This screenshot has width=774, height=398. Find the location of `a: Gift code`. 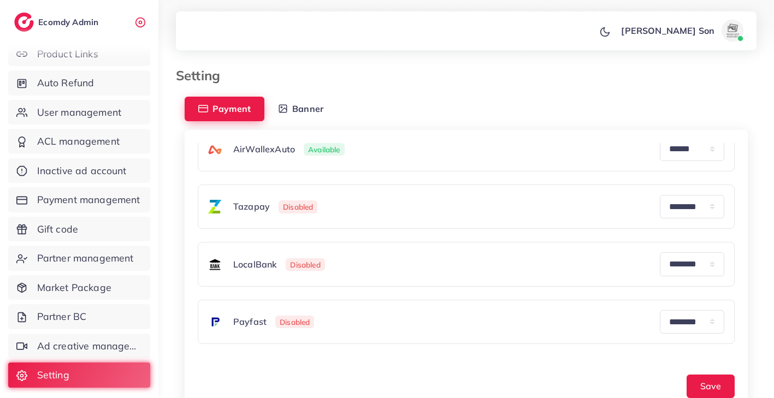

a: Gift code is located at coordinates (79, 230).